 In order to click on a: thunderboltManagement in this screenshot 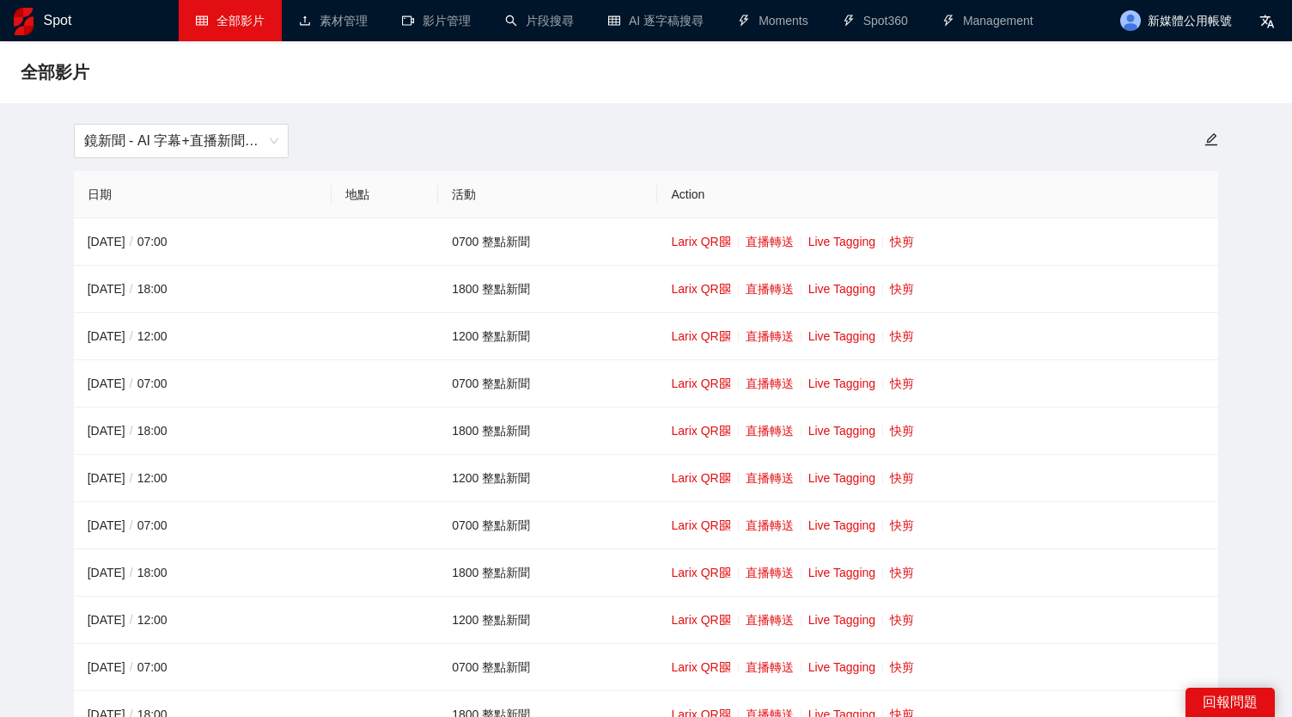, I will do `click(988, 21)`.